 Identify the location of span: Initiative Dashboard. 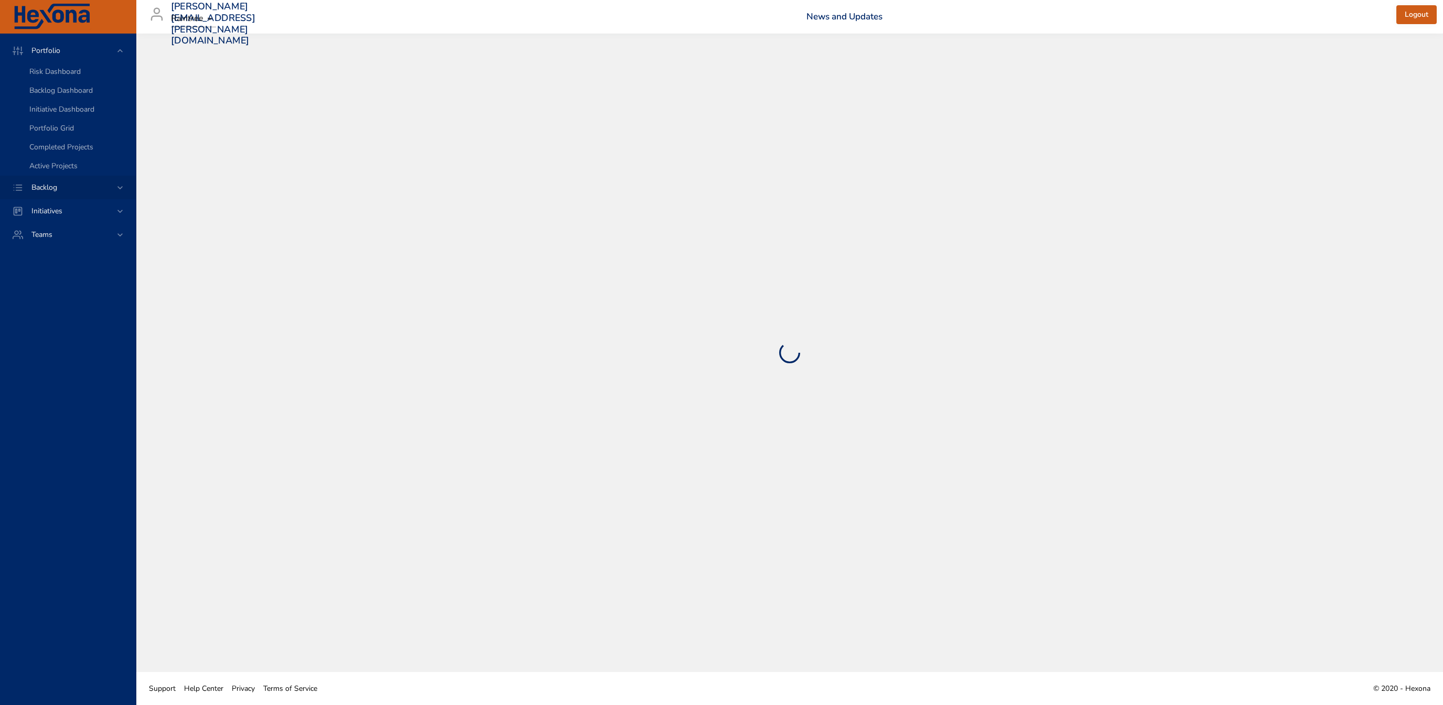
(62, 109).